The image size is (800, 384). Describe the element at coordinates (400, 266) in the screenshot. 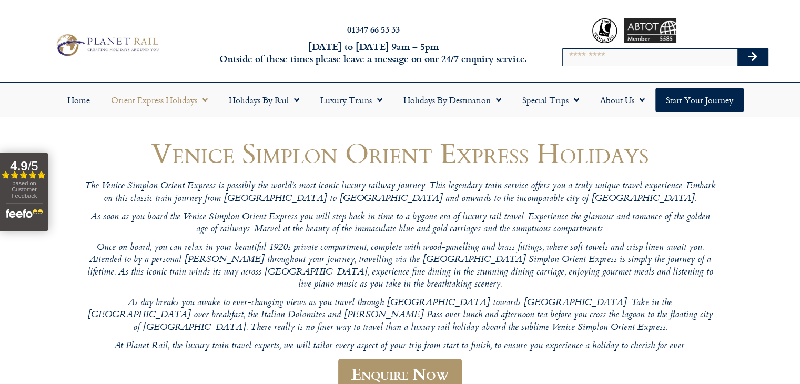

I see `p: Once on board, you can relax in your beautiful 1920s private compartment, complete with wood-pane...` at that location.